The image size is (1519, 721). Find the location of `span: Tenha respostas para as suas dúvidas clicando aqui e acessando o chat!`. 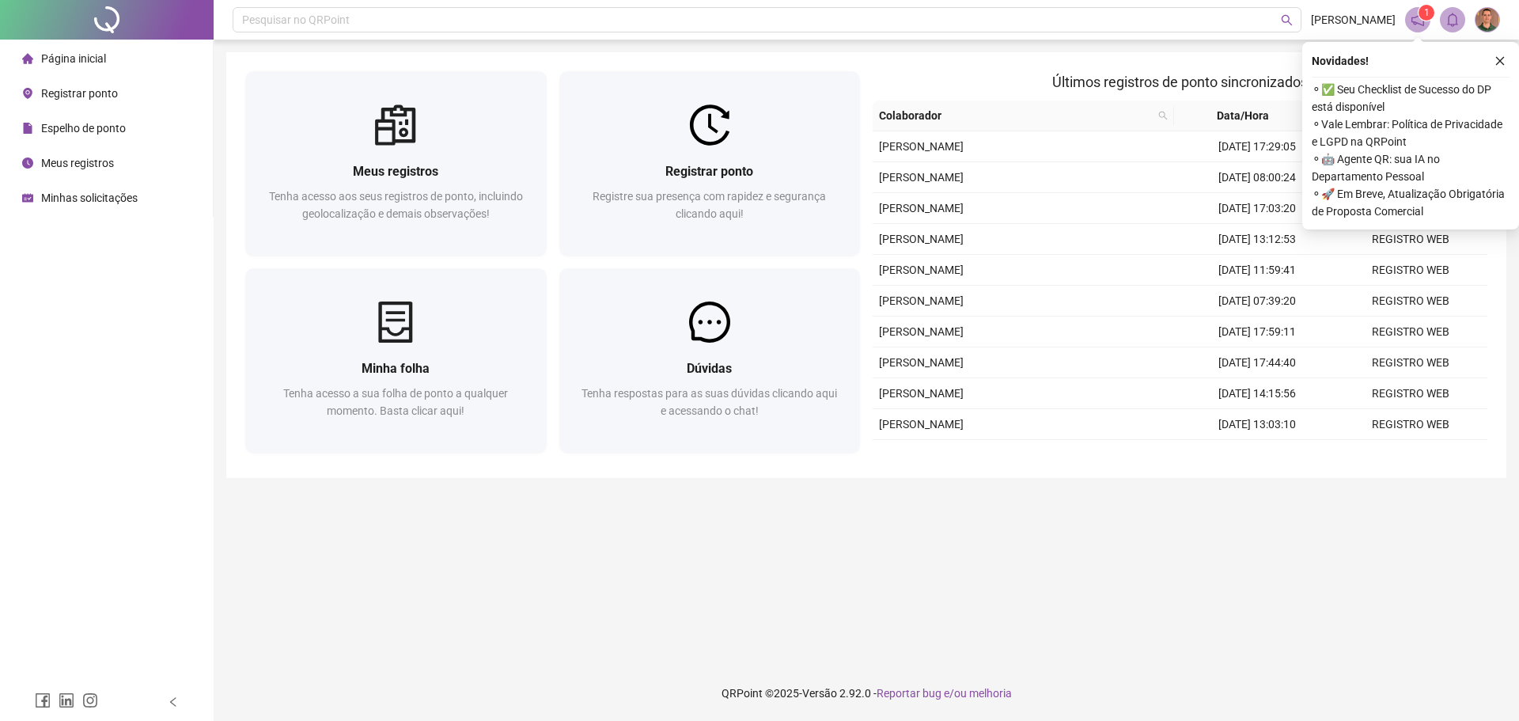

span: Tenha respostas para as suas dúvidas clicando aqui e acessando o chat! is located at coordinates (709, 402).